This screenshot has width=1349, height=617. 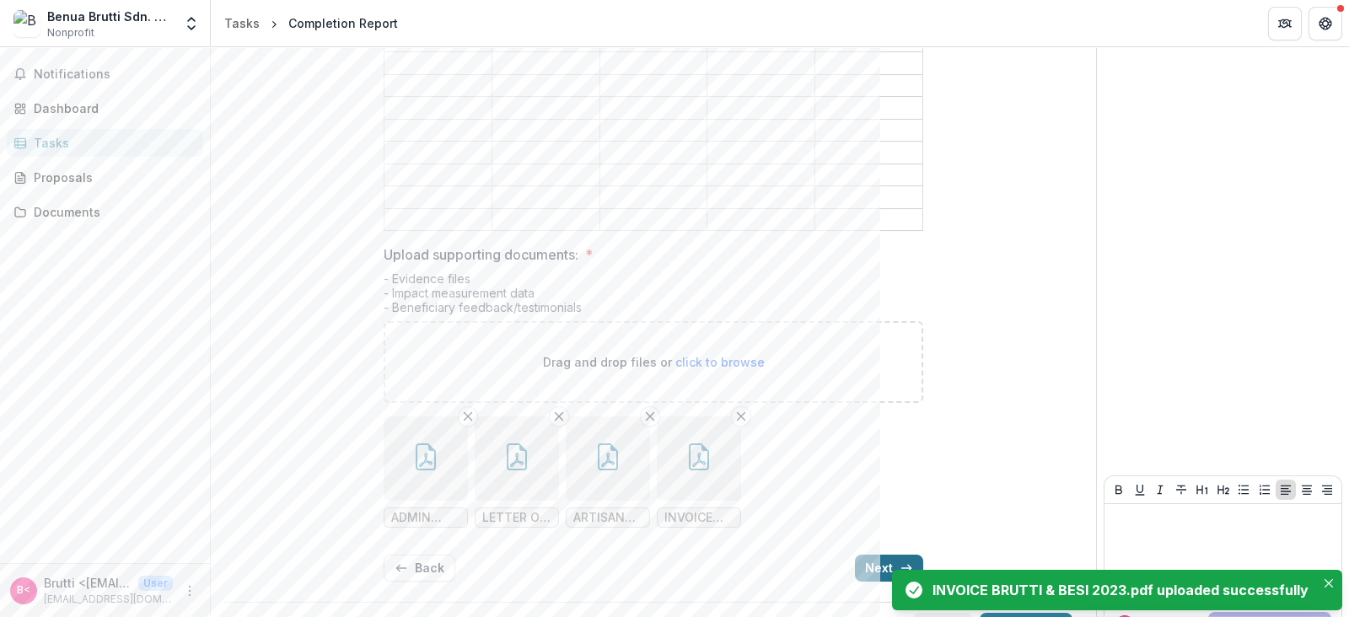 I want to click on button: Bold, so click(x=1119, y=490).